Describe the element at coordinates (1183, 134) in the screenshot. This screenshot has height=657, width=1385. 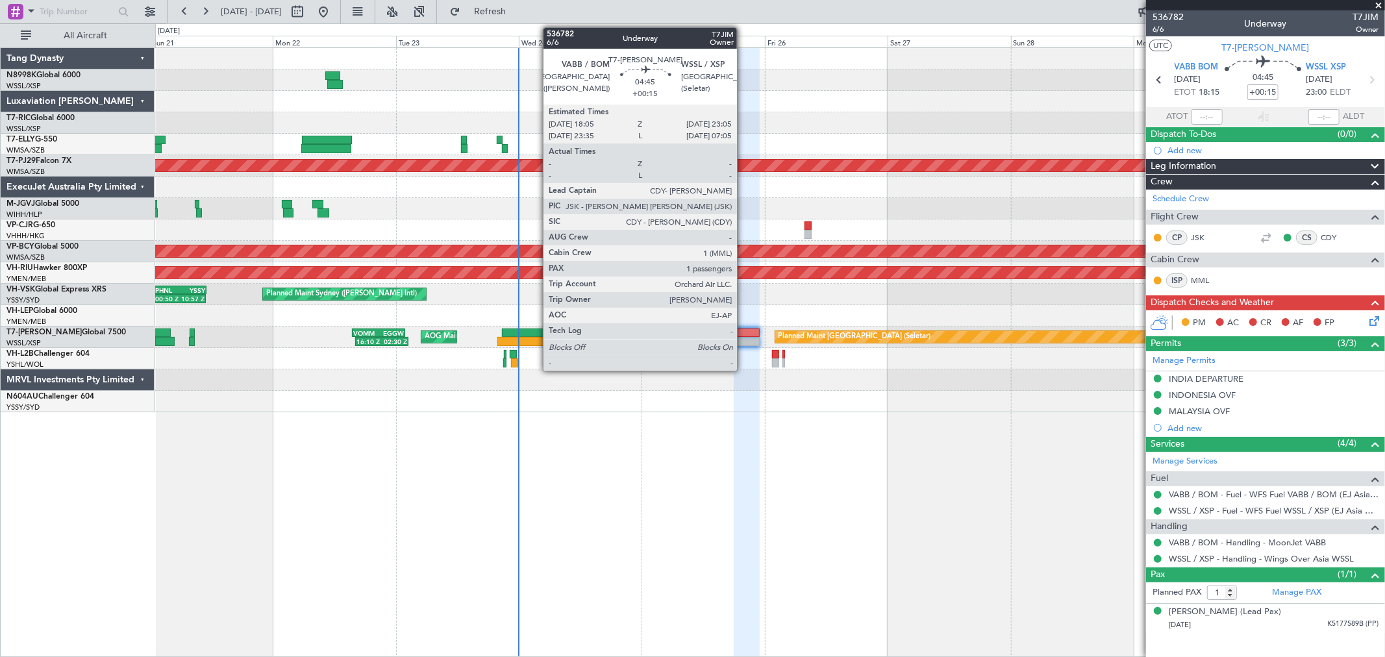
I see `span: Dispatch To-Dos` at that location.